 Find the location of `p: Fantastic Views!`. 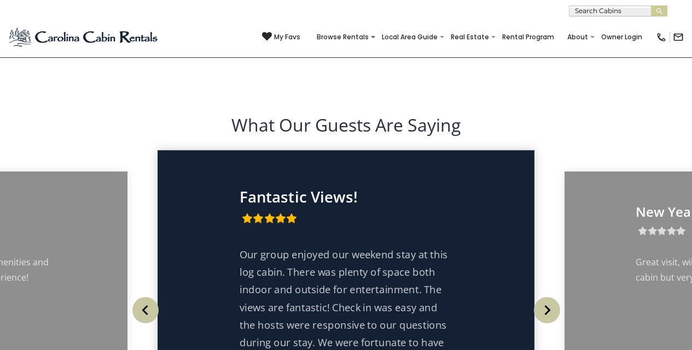

p: Fantastic Views! is located at coordinates (346, 197).